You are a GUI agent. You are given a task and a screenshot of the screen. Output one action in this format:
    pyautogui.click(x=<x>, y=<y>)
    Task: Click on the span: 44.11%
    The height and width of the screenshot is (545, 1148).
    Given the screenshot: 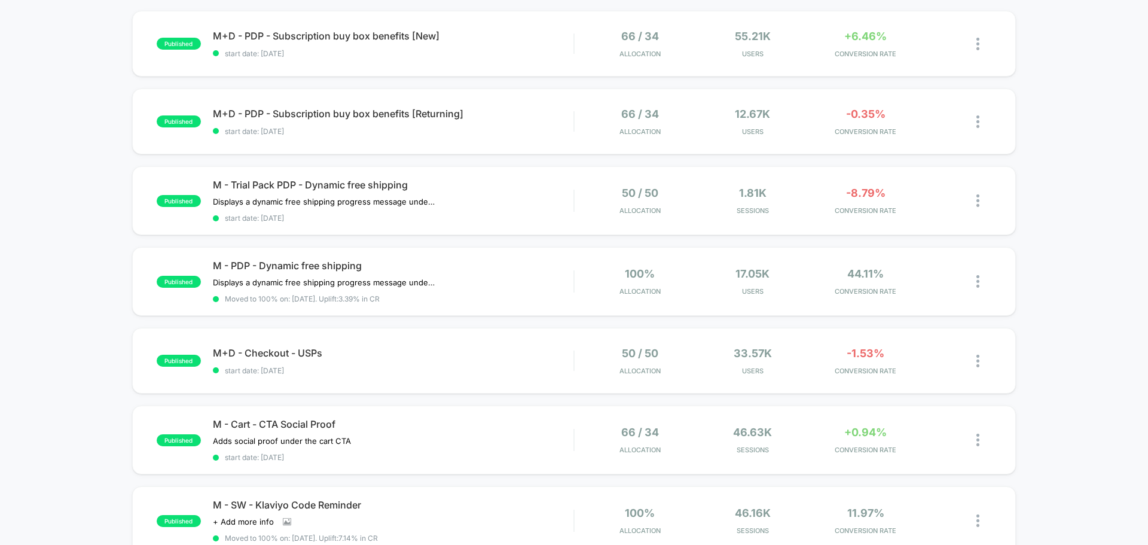 What is the action you would take?
    pyautogui.click(x=865, y=273)
    